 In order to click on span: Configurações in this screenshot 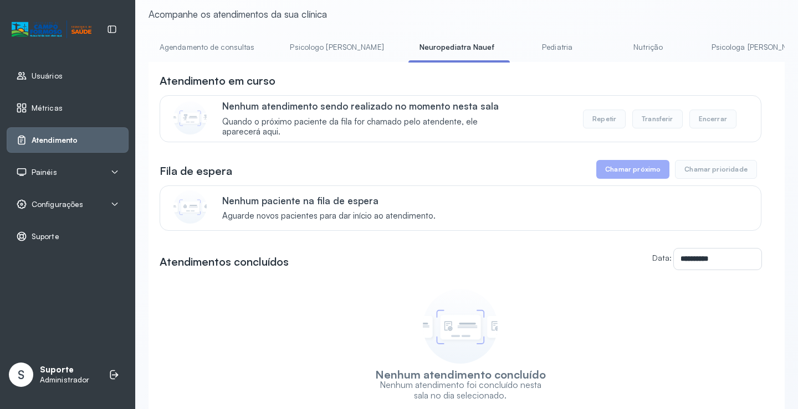, I will do `click(57, 204)`.